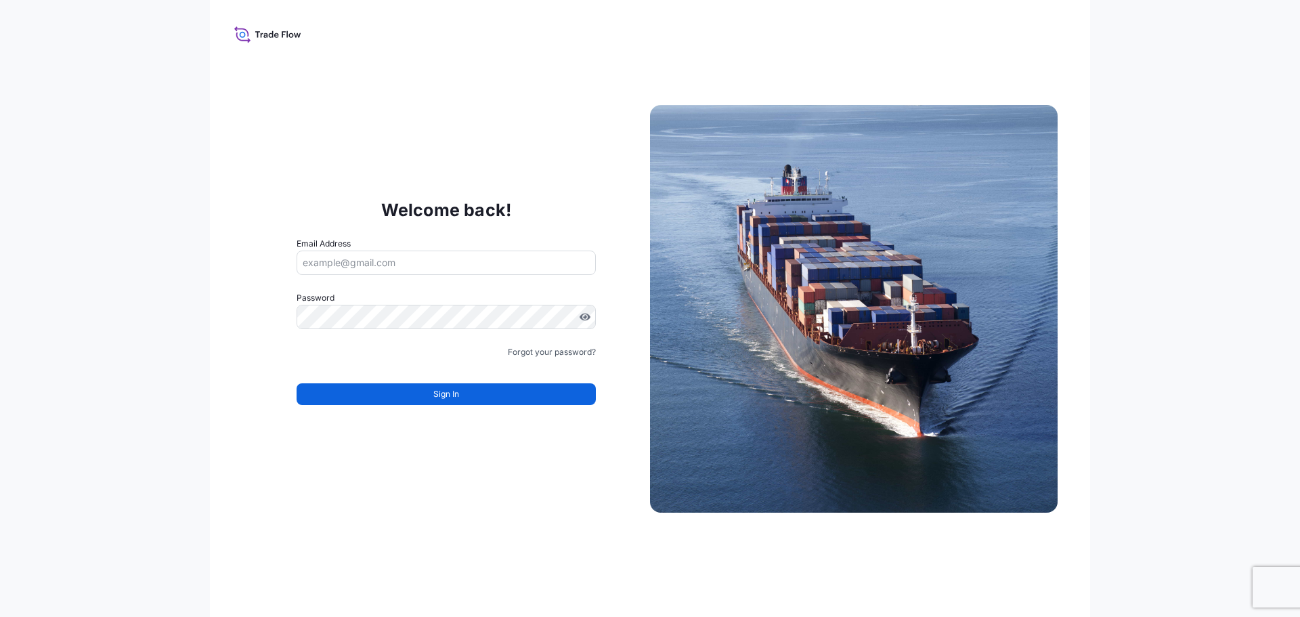  Describe the element at coordinates (854, 309) in the screenshot. I see `img: Ship illustration` at that location.